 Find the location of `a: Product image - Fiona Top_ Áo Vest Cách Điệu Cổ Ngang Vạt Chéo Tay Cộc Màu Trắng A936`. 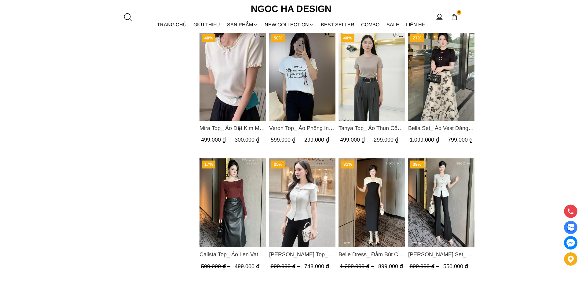

a: Product image - Fiona Top_ Áo Vest Cách Điệu Cổ Ngang Vạt Chéo Tay Cộc Màu Trắng A936 is located at coordinates (302, 203).